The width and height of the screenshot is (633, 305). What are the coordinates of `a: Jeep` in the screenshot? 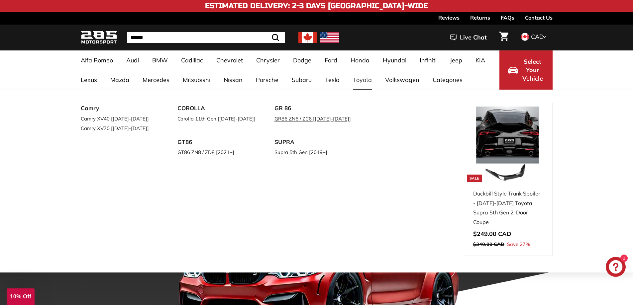 It's located at (456, 60).